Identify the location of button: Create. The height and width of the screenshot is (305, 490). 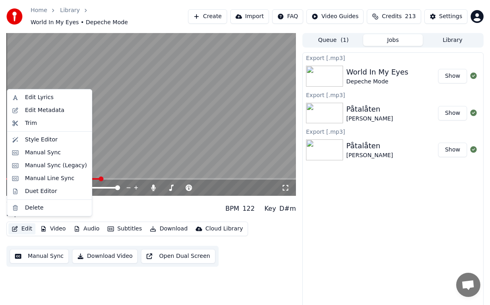
(208, 17).